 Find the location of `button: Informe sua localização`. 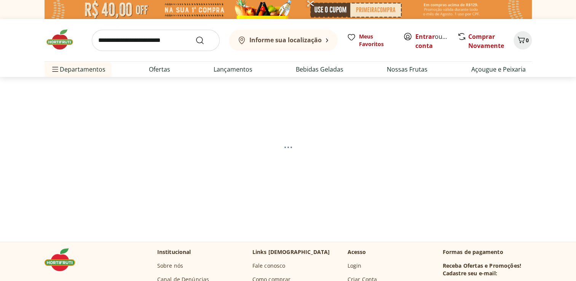

button: Informe sua localização is located at coordinates (283, 40).